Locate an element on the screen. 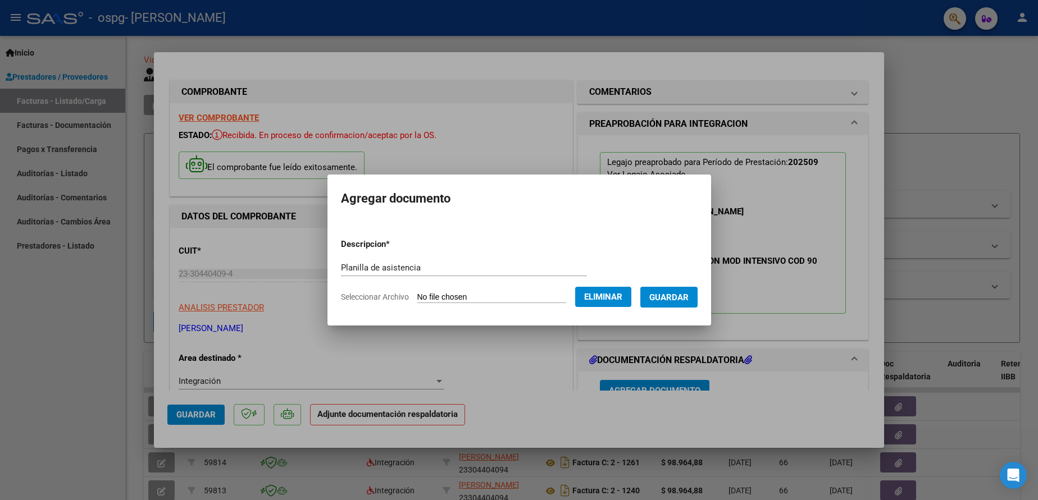 The width and height of the screenshot is (1038, 500). span: Eliminar is located at coordinates (603, 297).